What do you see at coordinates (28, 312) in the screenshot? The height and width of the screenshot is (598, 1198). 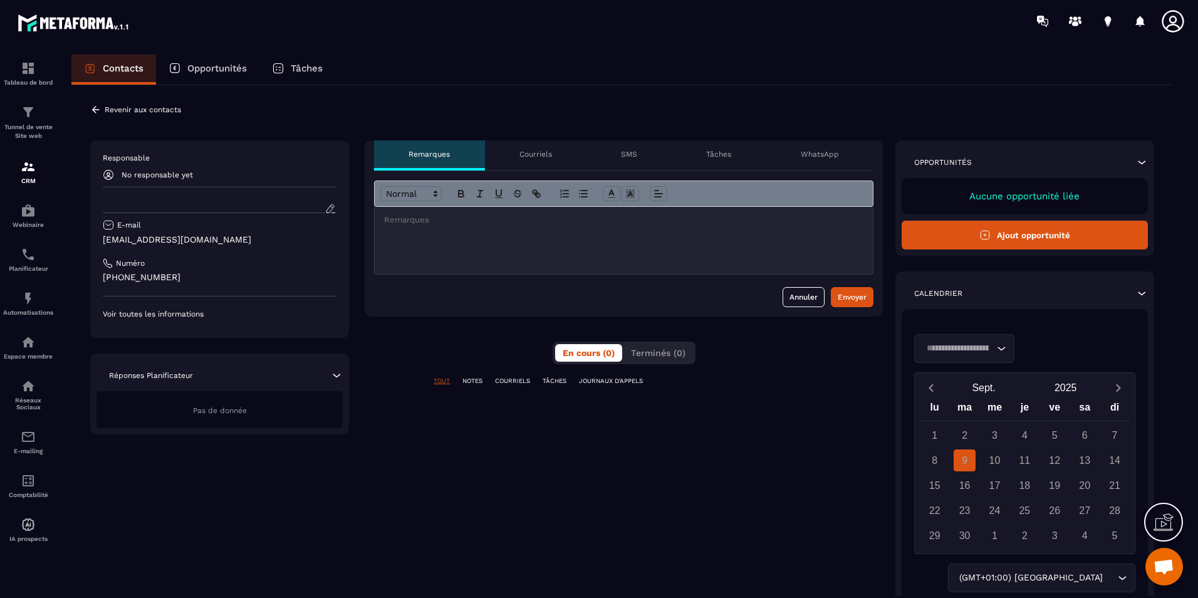 I see `p: Automatisations` at bounding box center [28, 312].